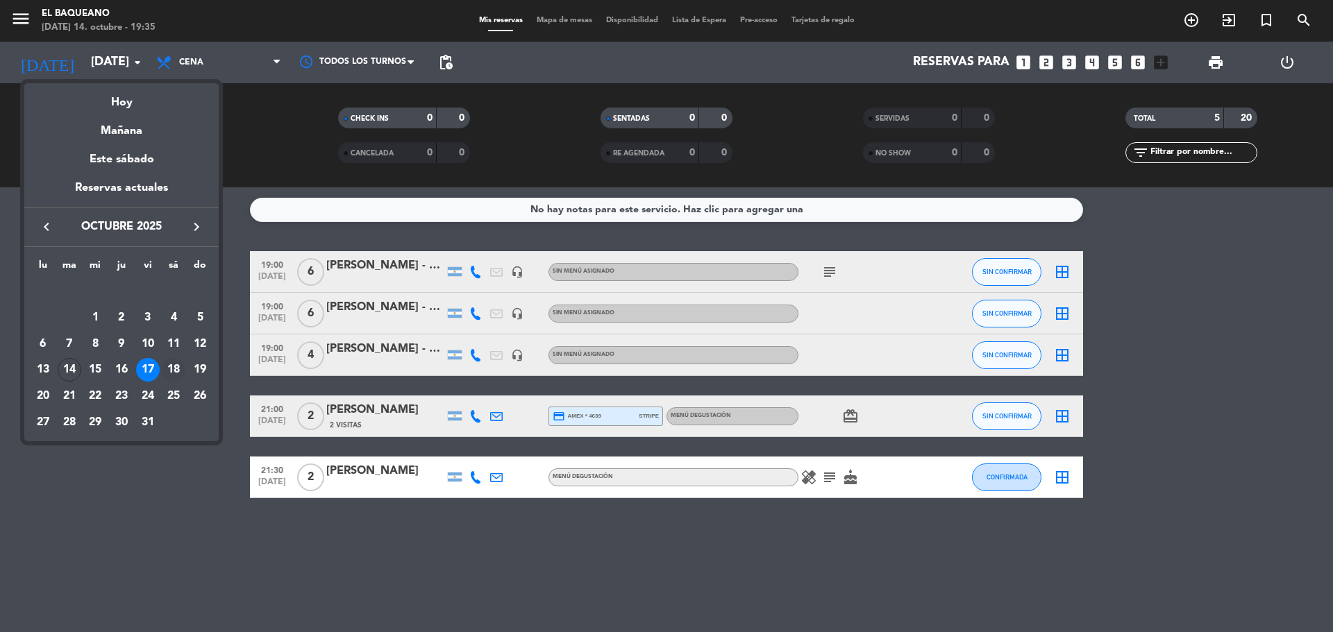  What do you see at coordinates (174, 318) in the screenshot?
I see `div: 4` at bounding box center [174, 318].